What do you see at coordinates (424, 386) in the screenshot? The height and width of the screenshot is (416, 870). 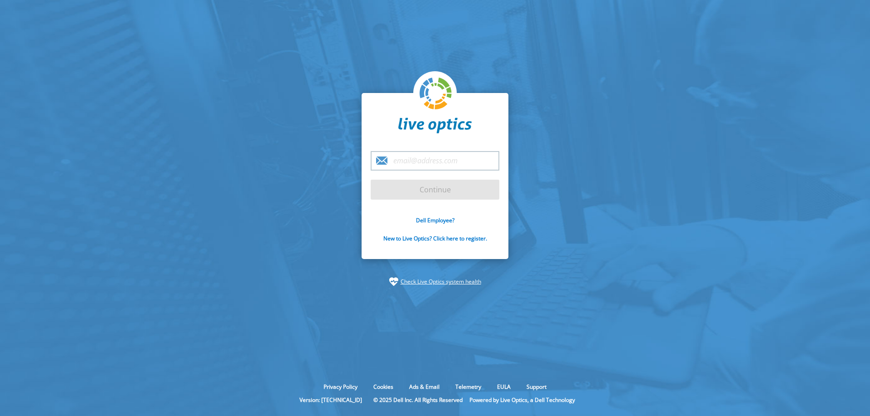 I see `a: Ads & Email` at bounding box center [424, 386].